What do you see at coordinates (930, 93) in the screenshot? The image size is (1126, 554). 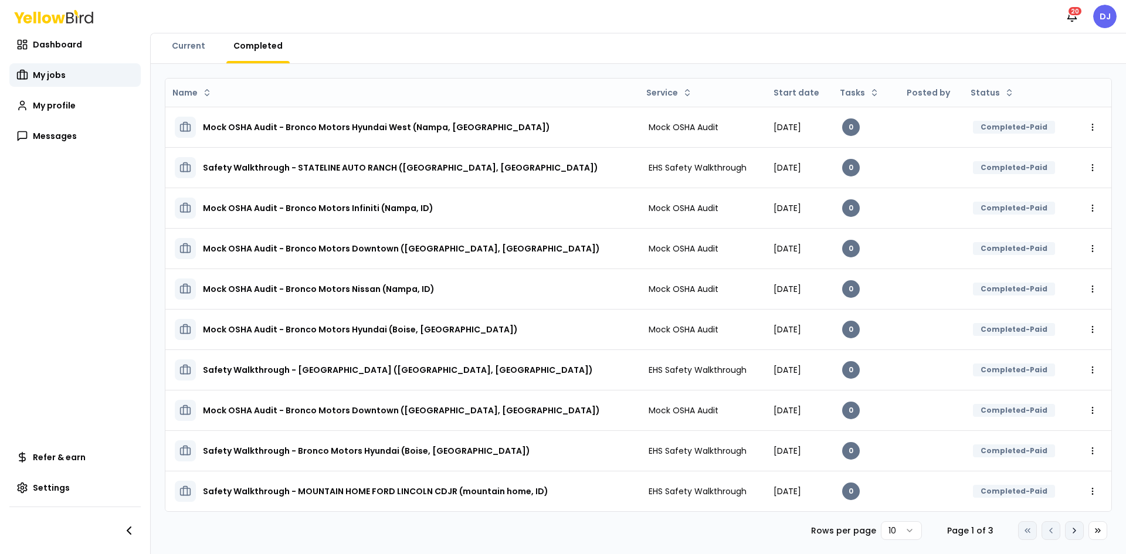 I see `th: Posted by` at bounding box center [930, 93].